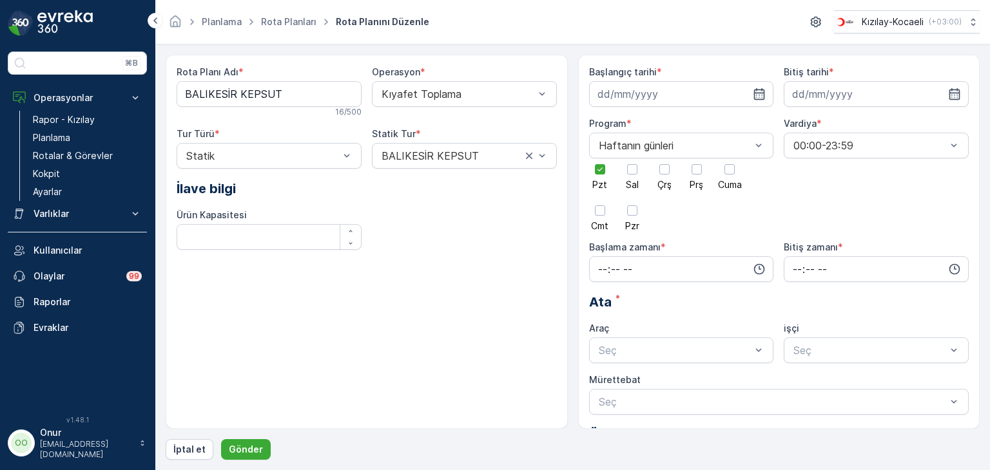 This screenshot has width=990, height=470. What do you see at coordinates (52, 138) in the screenshot?
I see `p: Planlama` at bounding box center [52, 138].